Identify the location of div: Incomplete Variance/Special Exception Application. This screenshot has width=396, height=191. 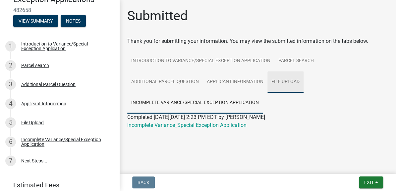
(65, 142).